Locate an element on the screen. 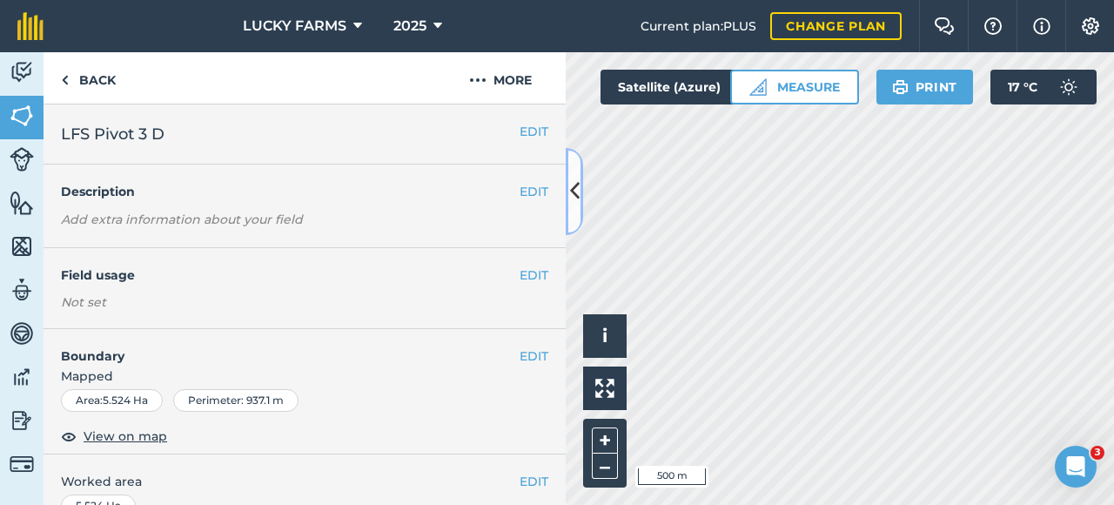 Image resolution: width=1114 pixels, height=505 pixels. button: View on map is located at coordinates (114, 436).